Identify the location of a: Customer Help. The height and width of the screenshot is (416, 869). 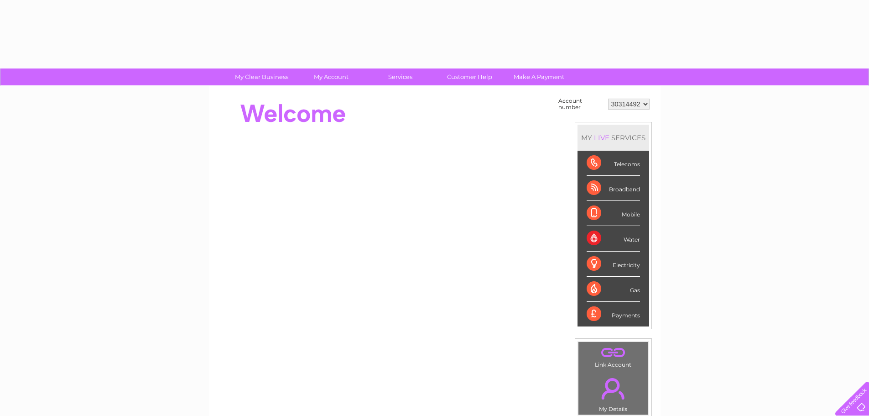
(469, 77).